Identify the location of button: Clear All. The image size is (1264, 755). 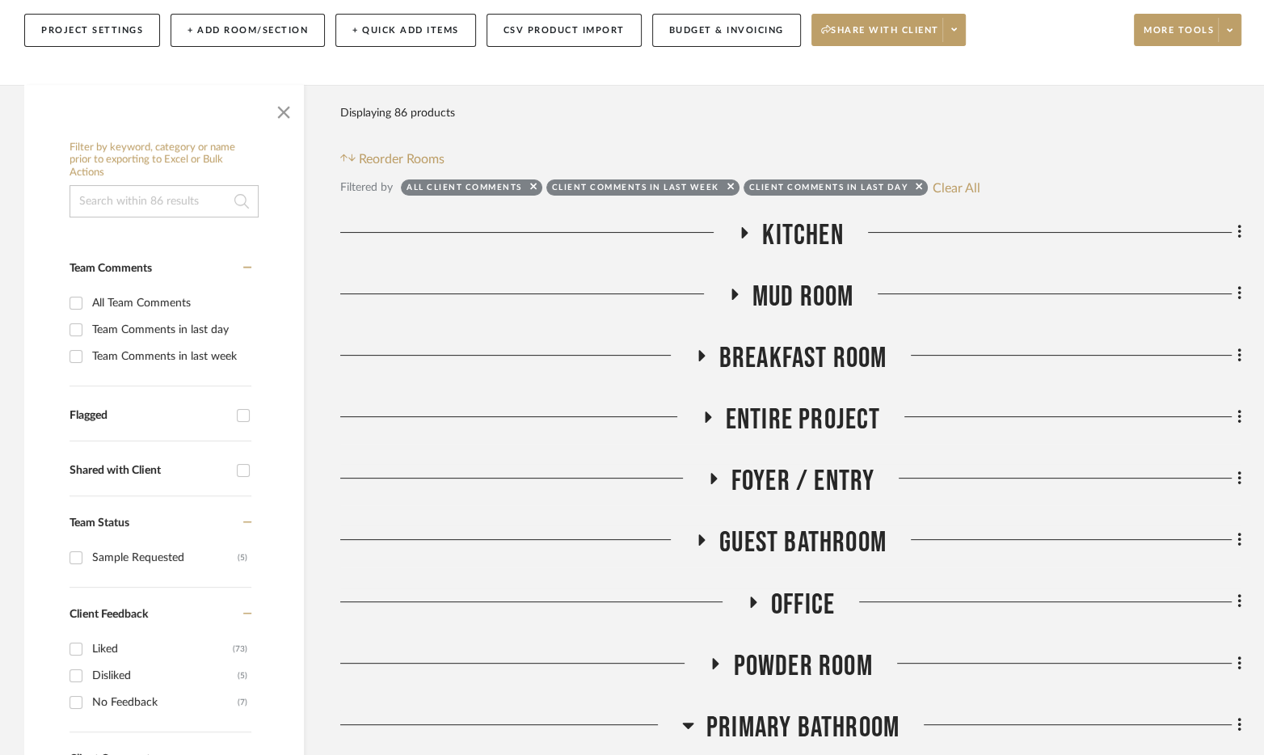
(955, 188).